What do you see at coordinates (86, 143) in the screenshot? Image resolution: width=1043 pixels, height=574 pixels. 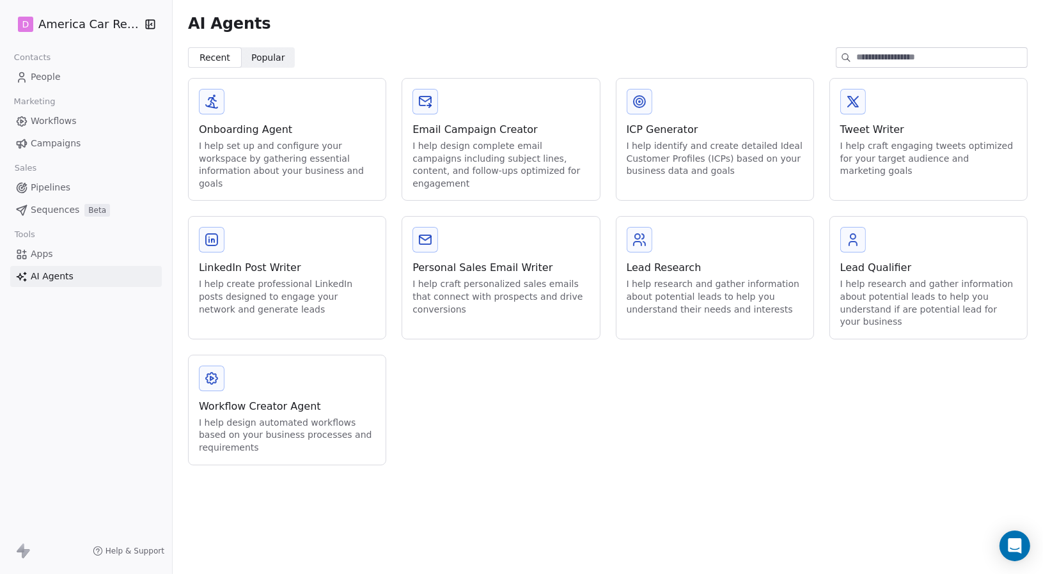 I see `a: Campaigns` at bounding box center [86, 143].